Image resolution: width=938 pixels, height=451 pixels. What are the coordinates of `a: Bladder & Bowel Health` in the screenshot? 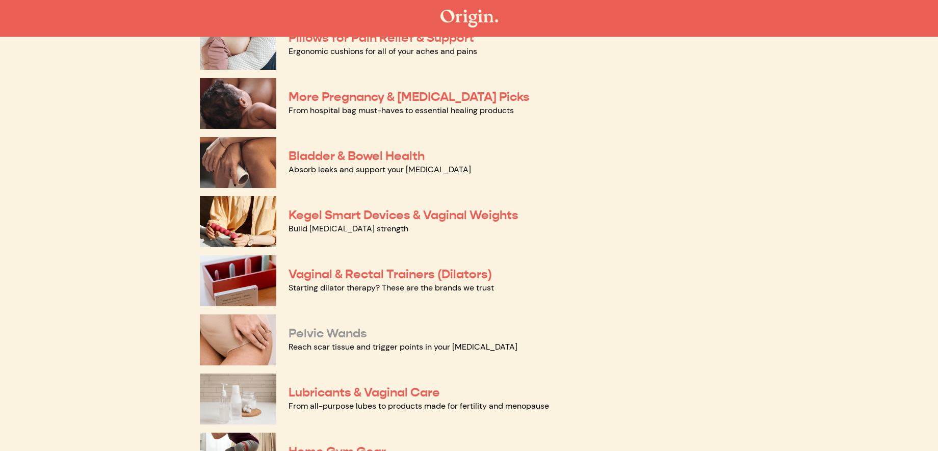 It's located at (356, 156).